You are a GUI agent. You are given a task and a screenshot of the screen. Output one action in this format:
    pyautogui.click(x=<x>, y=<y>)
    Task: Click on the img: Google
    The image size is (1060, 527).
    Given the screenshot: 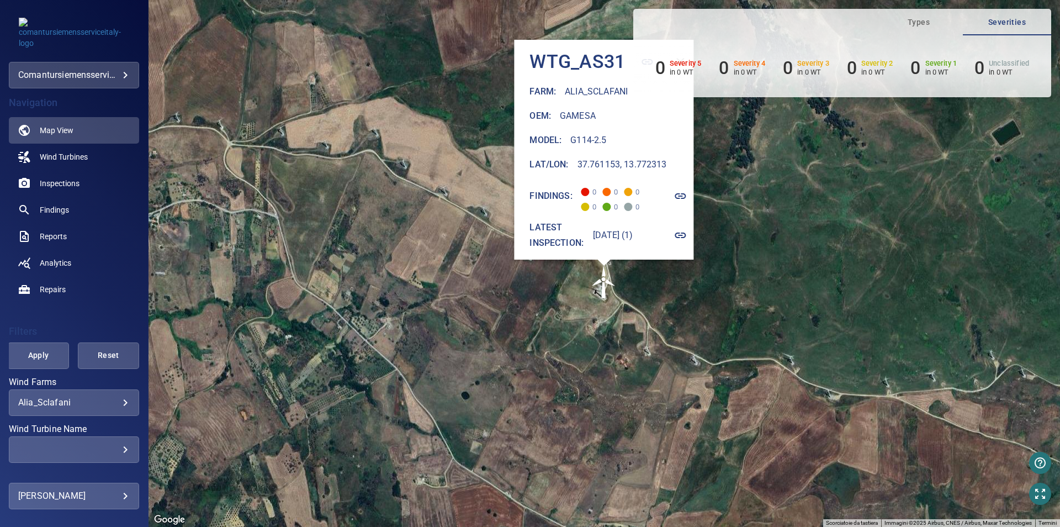 What is the action you would take?
    pyautogui.click(x=170, y=520)
    